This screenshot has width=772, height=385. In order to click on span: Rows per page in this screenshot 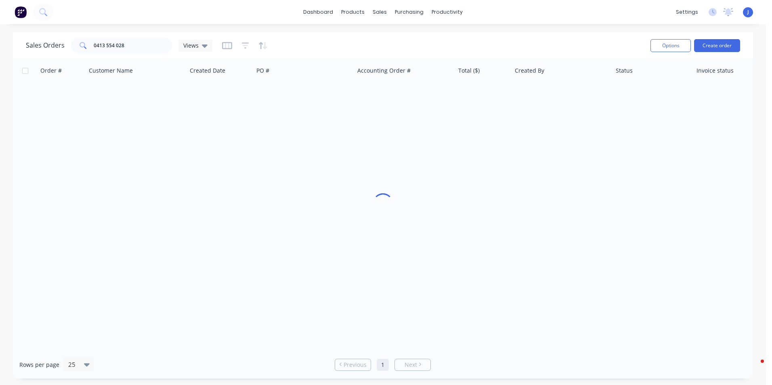, I will do `click(39, 365)`.